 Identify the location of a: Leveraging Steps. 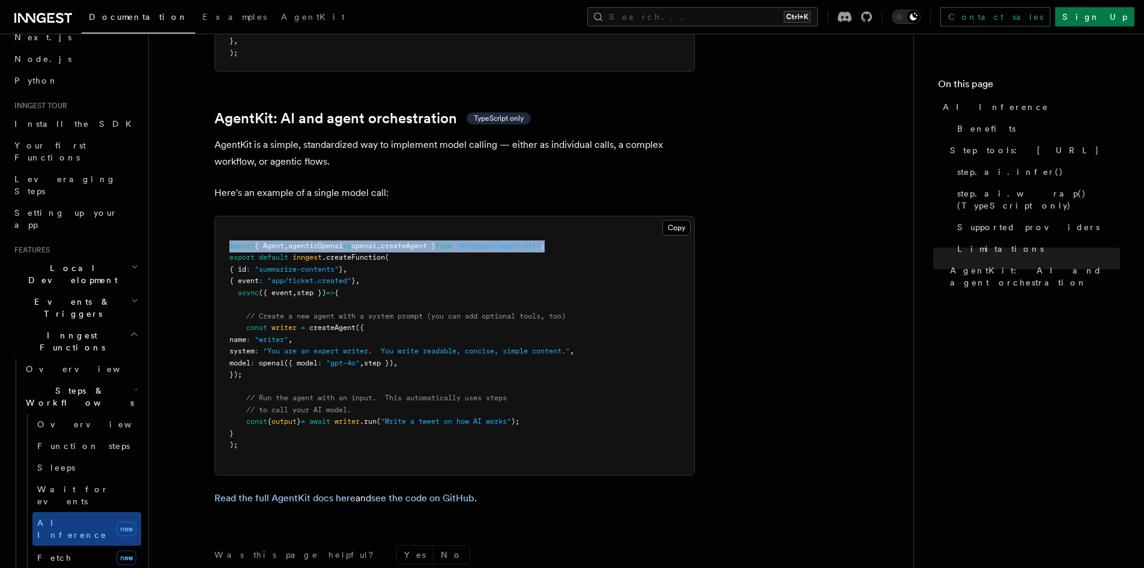
(75, 185).